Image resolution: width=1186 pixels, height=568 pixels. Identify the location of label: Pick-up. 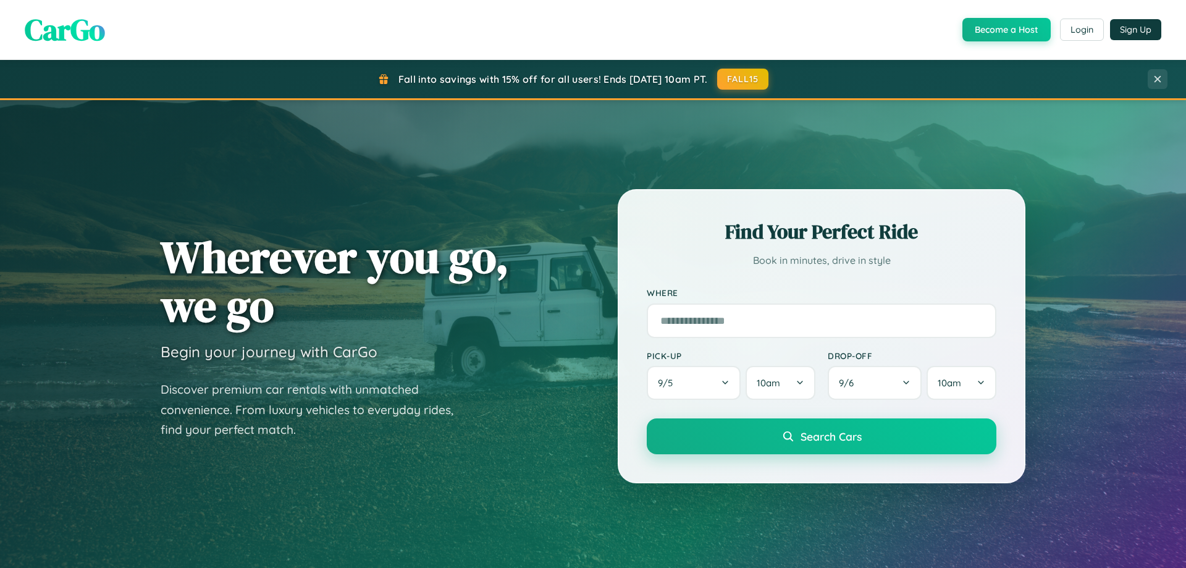
(731, 355).